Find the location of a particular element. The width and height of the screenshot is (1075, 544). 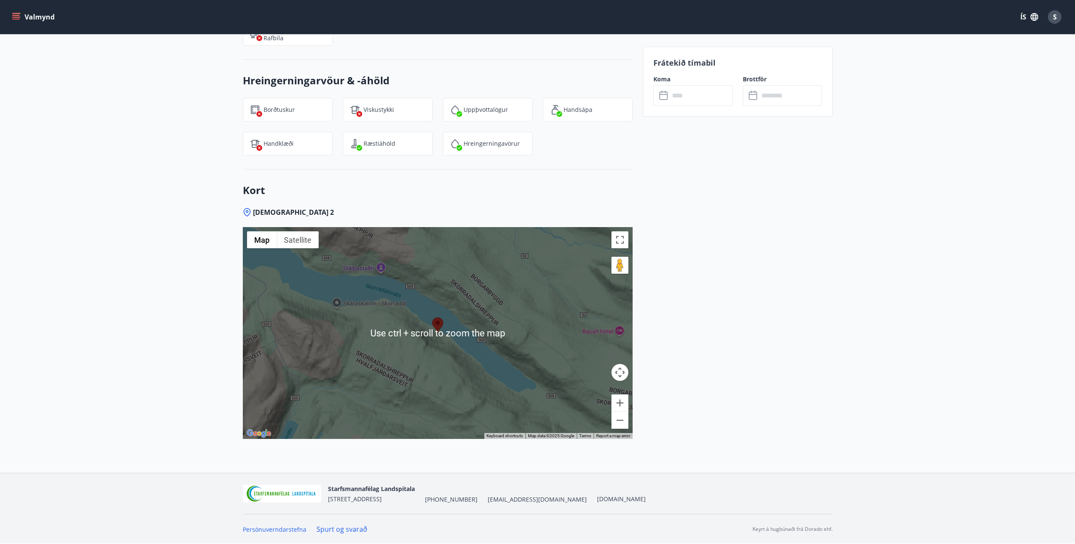

p: Uppþvottalögur is located at coordinates (486, 110).